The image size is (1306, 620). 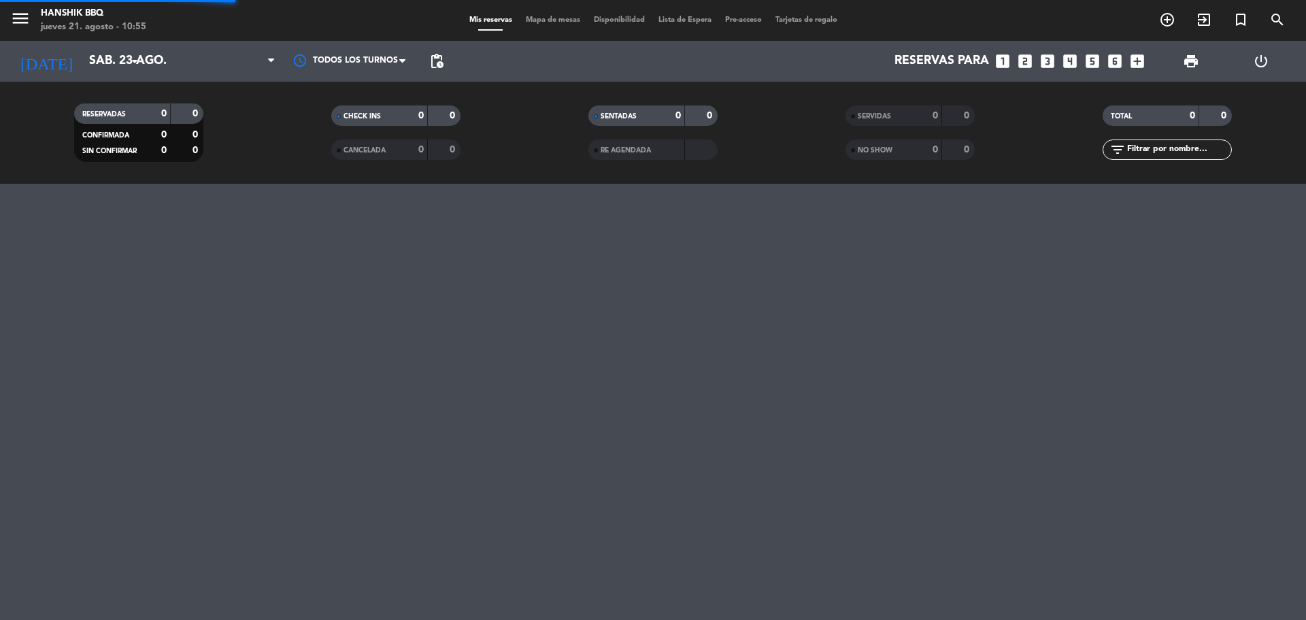 What do you see at coordinates (491, 20) in the screenshot?
I see `span: Mis reservas` at bounding box center [491, 20].